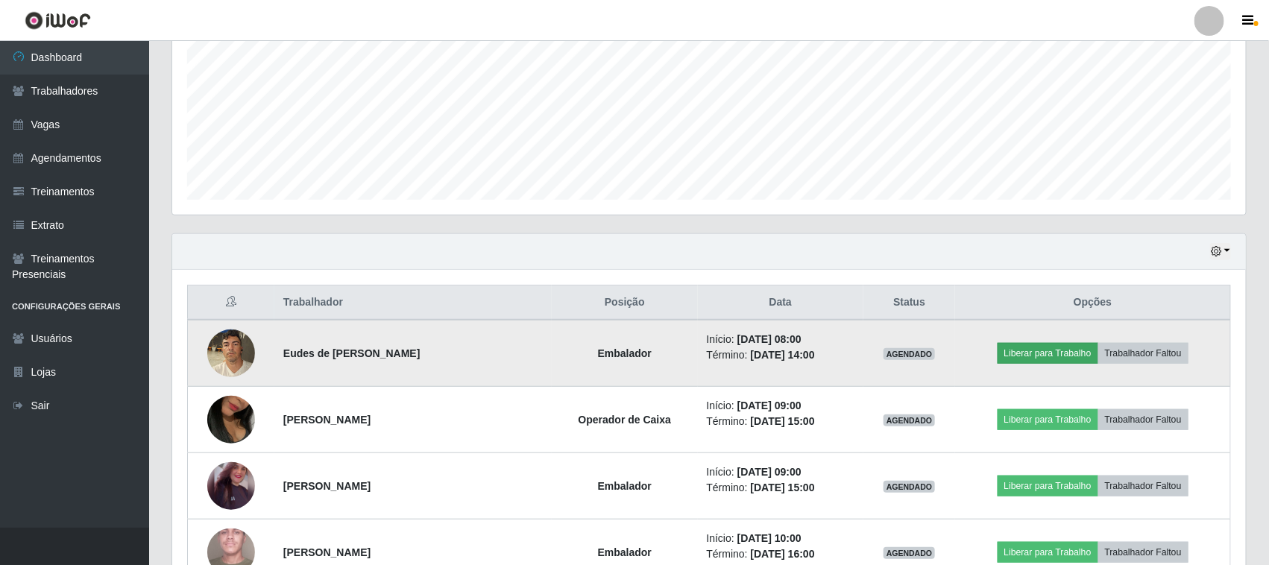 The image size is (1269, 565). Describe the element at coordinates (231, 420) in the screenshot. I see `img: 1698238099994.jpeg` at that location.